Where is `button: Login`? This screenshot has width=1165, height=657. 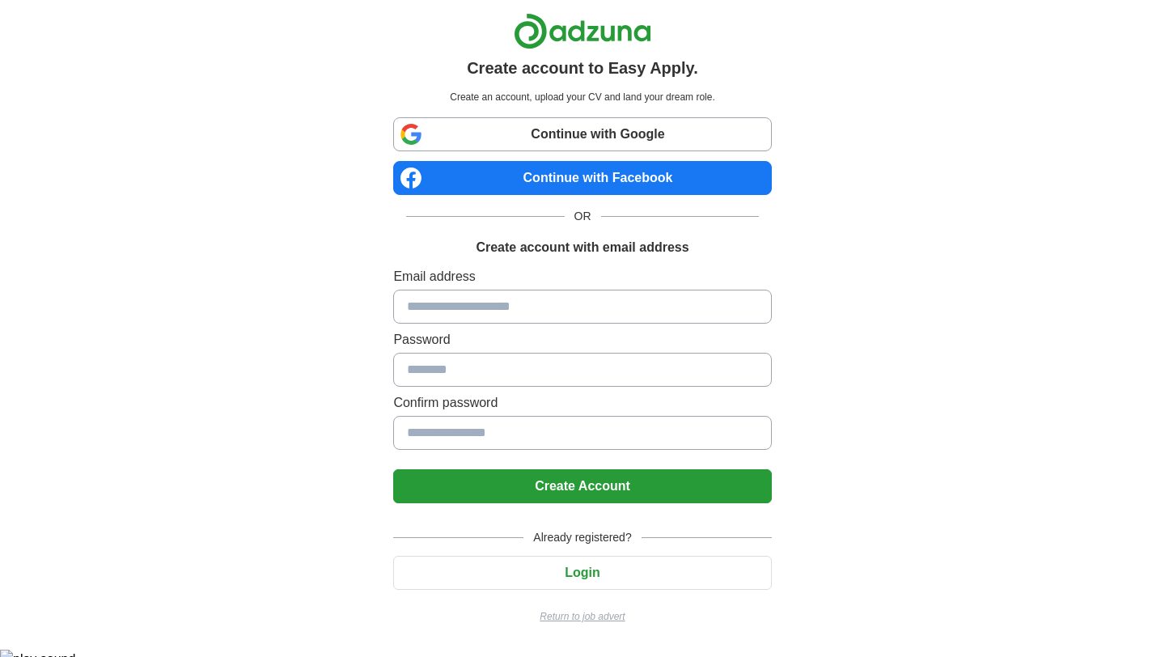
button: Login is located at coordinates (582, 573).